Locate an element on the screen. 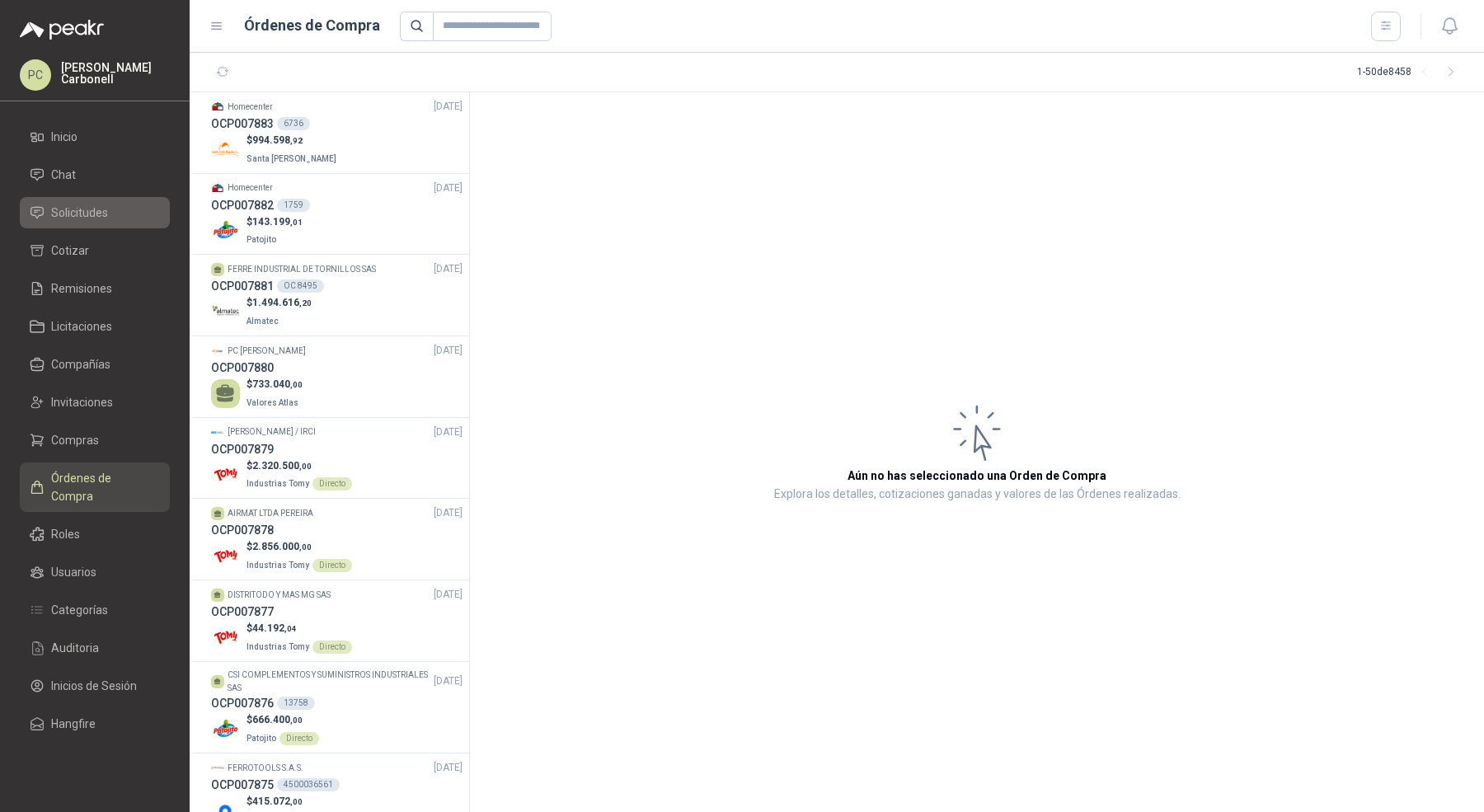 The height and width of the screenshot is (812, 1484). h3: OCP007878 is located at coordinates (243, 530).